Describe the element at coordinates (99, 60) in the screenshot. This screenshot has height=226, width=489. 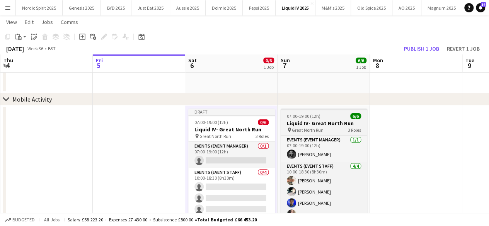
I see `span: Fri` at that location.